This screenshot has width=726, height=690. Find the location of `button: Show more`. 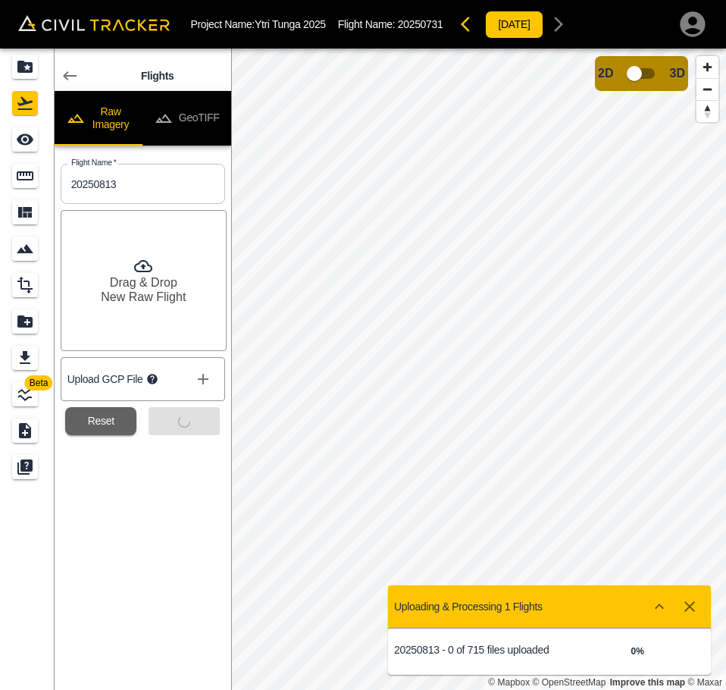

button: Show more is located at coordinates (660, 607).